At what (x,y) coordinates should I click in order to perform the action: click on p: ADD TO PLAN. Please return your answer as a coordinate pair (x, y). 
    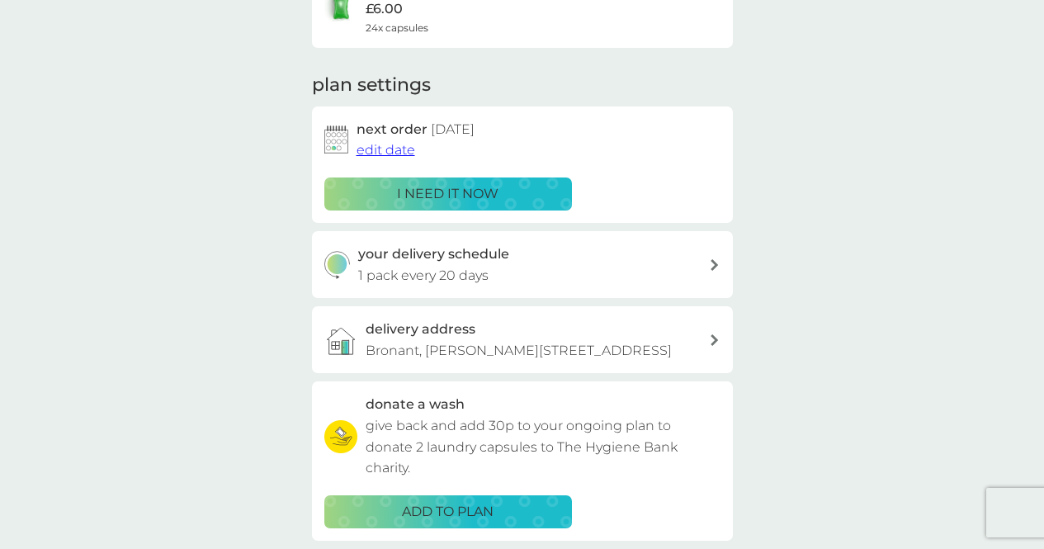
    Looking at the image, I should click on (447, 512).